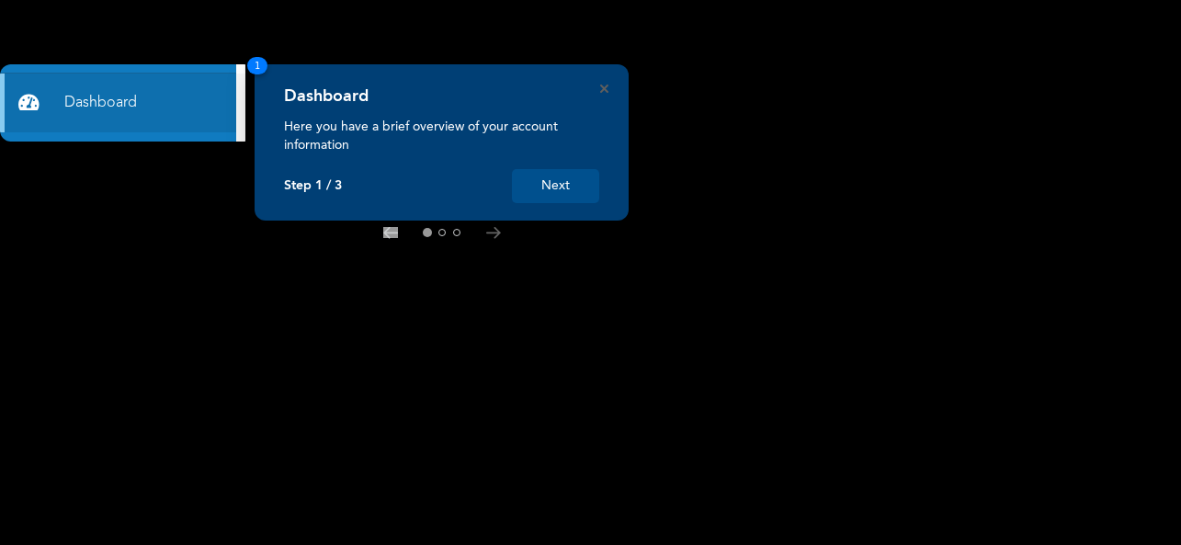  I want to click on h4: Dashboard, so click(326, 97).